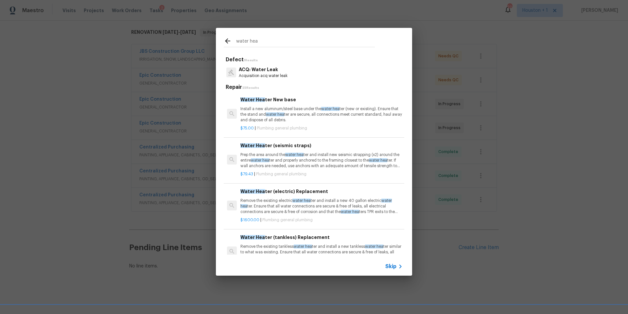 The image size is (628, 314). I want to click on h6: ter (seismic straps), so click(322, 145).